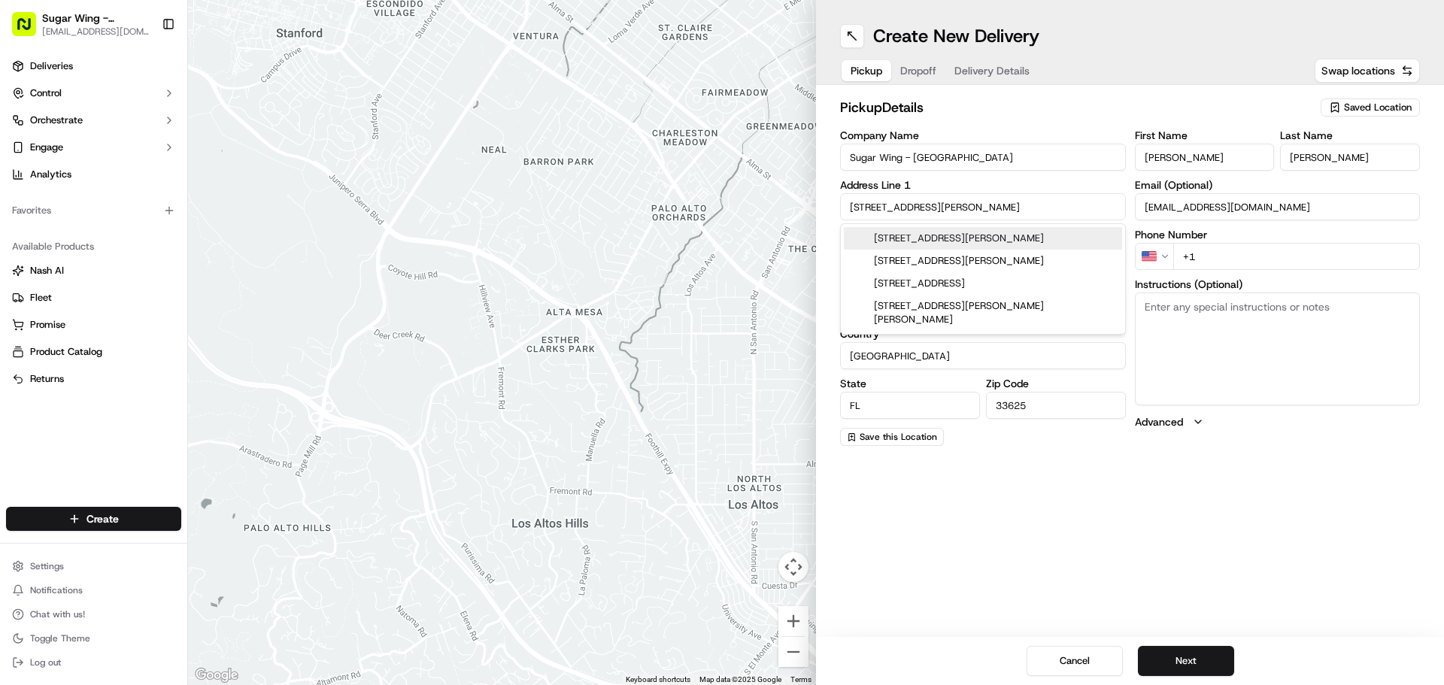 This screenshot has height=685, width=1444. I want to click on label: Country, so click(983, 334).